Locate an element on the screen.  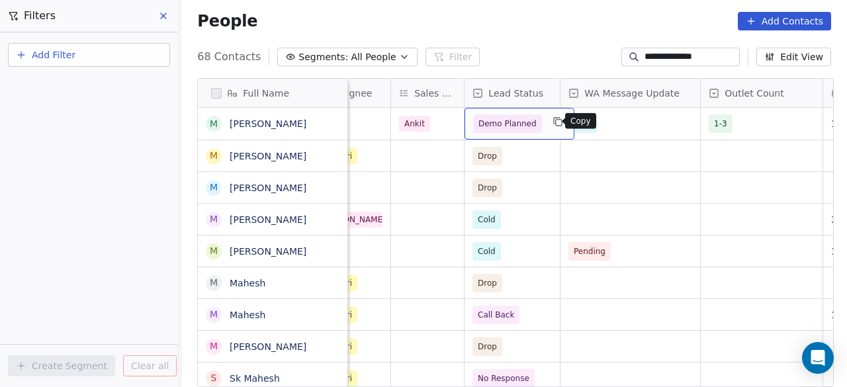
span: Segments: is located at coordinates (323, 57).